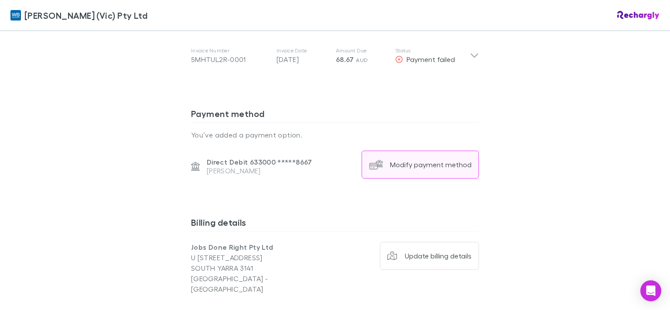  Describe the element at coordinates (430, 59) in the screenshot. I see `span: Payment failed` at that location.